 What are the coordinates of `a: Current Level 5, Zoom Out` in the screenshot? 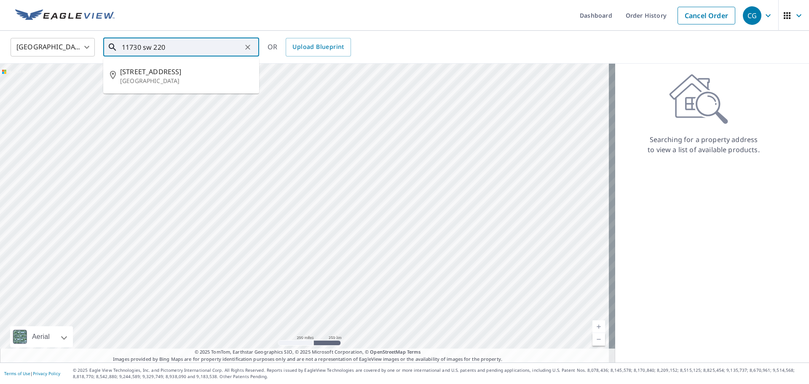 It's located at (599, 339).